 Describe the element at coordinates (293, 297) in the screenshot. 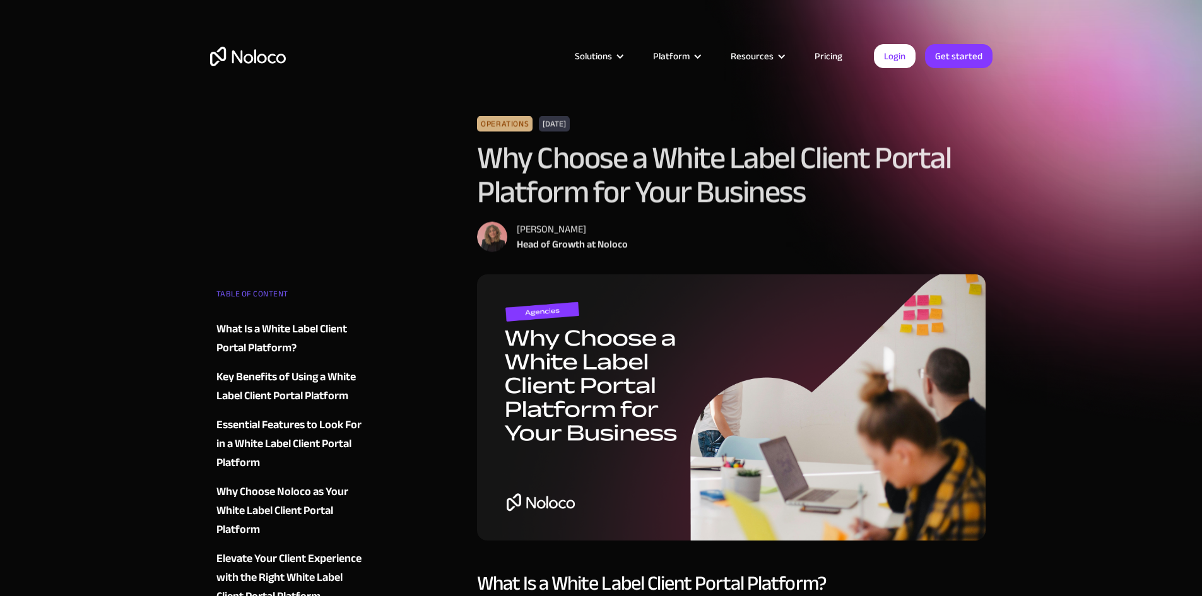

I see `div: TABLE OF CONTENT` at that location.